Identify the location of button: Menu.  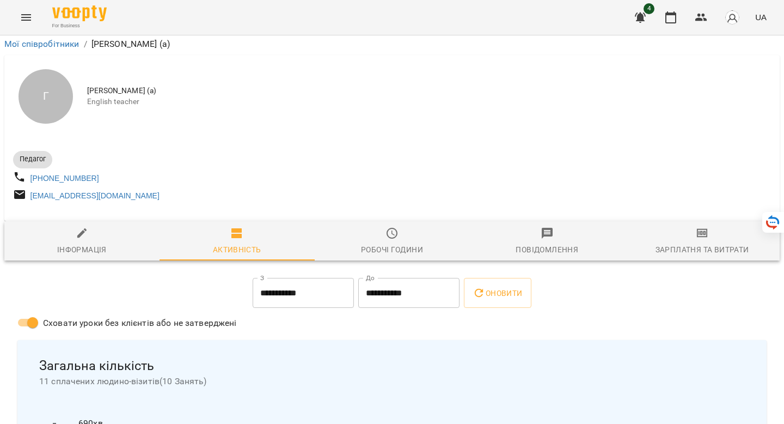
(26, 17).